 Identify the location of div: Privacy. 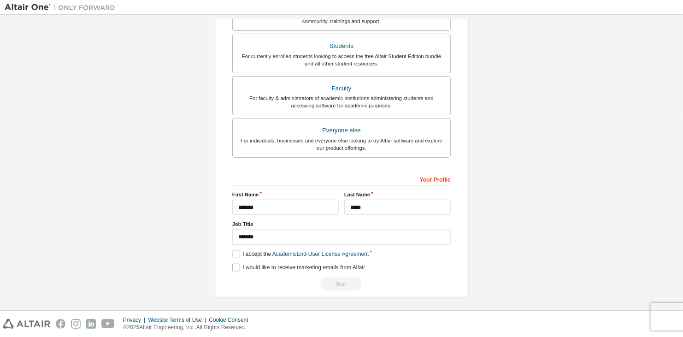
(136, 320).